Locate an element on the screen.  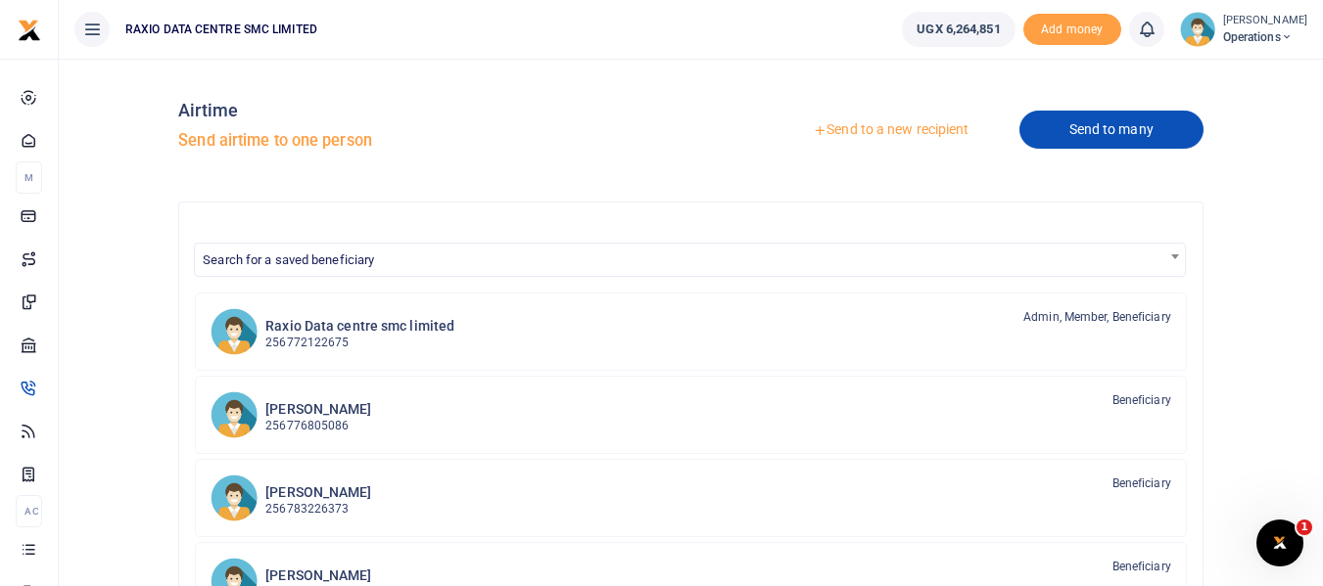
a: RDcsl Raxio Data centre smc limited 256772122675 Admin, Member, Beneficiary is located at coordinates (690, 332).